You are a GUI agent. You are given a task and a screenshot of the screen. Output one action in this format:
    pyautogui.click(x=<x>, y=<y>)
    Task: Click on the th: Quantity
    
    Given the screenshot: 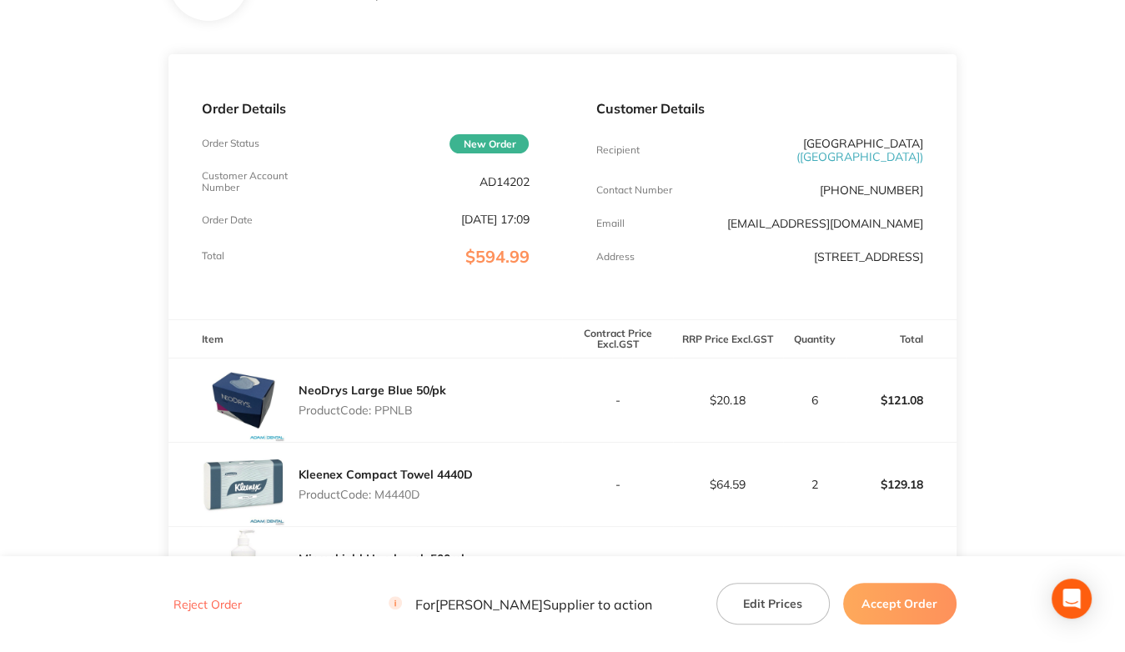 What is the action you would take?
    pyautogui.click(x=815, y=339)
    